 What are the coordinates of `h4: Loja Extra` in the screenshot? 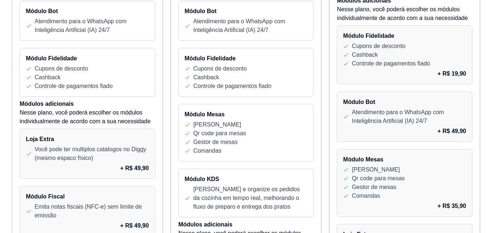 It's located at (87, 139).